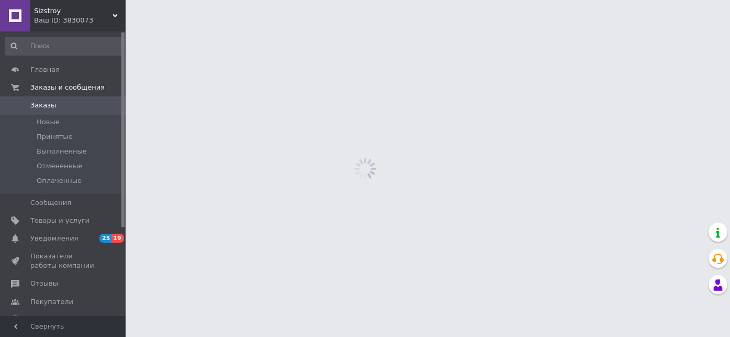 The image size is (730, 337). What do you see at coordinates (105, 238) in the screenshot?
I see `span: 25` at bounding box center [105, 238].